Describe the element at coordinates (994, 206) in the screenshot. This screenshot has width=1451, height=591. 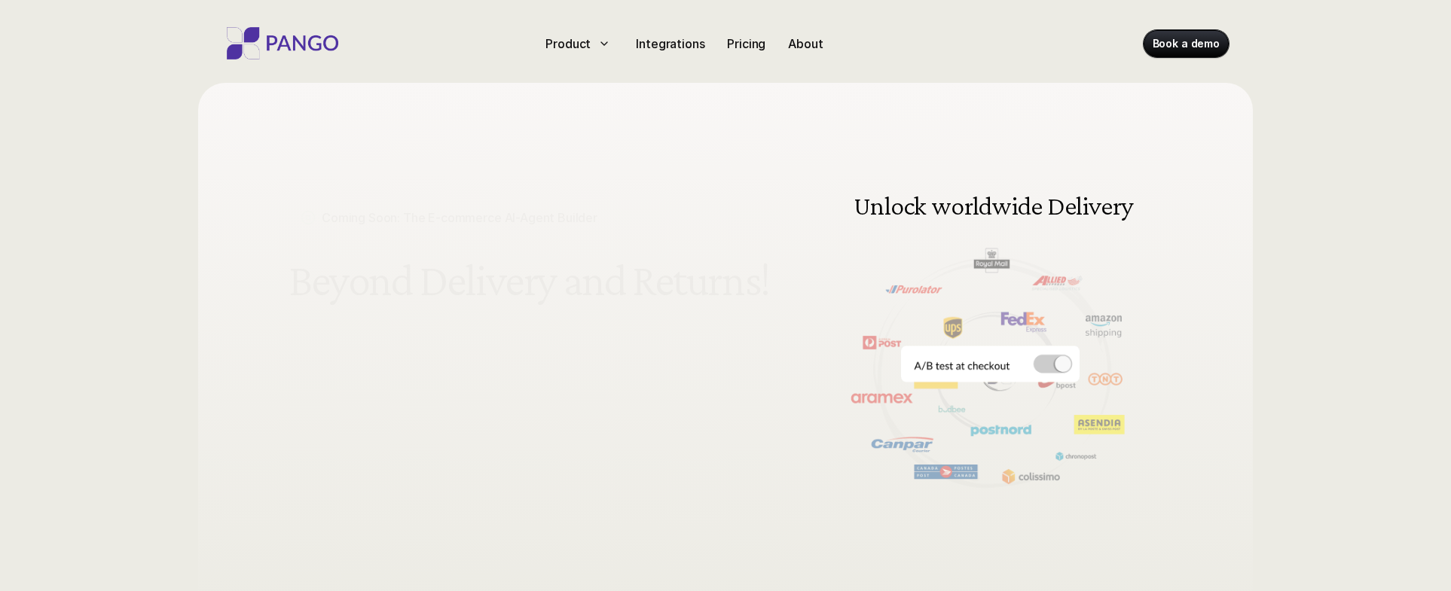
I see `h3: Unlock worldwide Delivery` at that location.